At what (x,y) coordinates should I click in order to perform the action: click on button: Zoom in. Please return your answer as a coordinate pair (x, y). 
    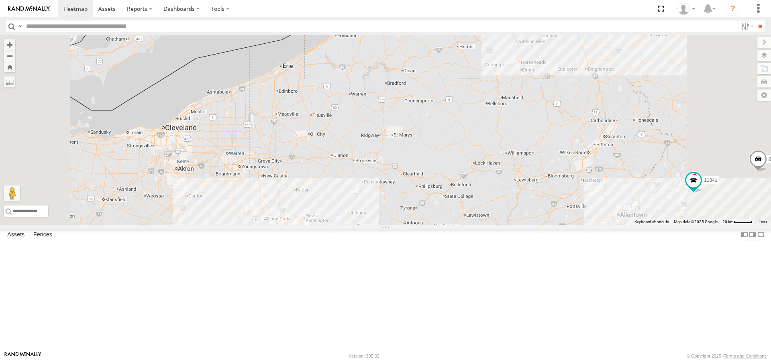
    Looking at the image, I should click on (10, 45).